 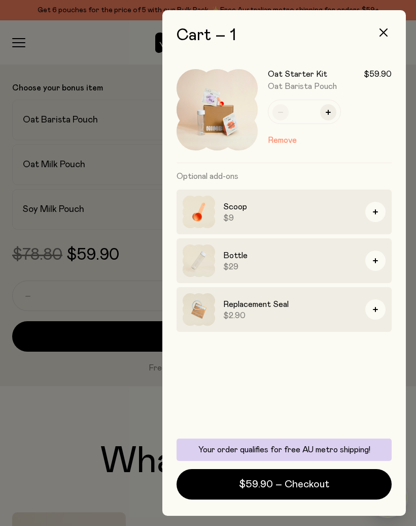 I want to click on p: Your order qualifies for free AU metro shipping!, so click(x=284, y=449).